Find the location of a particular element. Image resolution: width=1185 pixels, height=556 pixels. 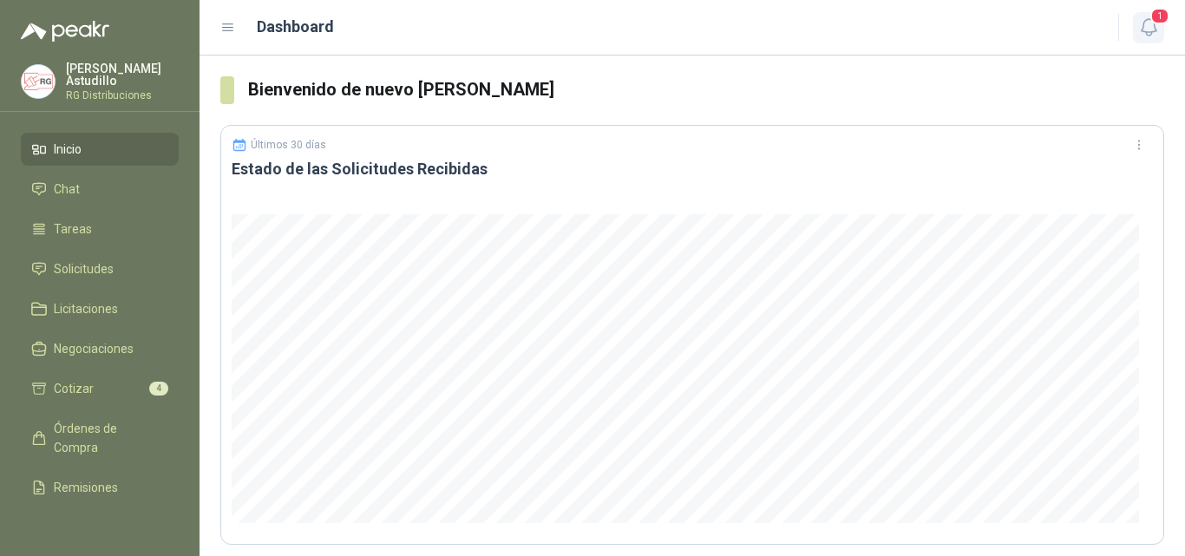

h1: Dashboard is located at coordinates (295, 27).